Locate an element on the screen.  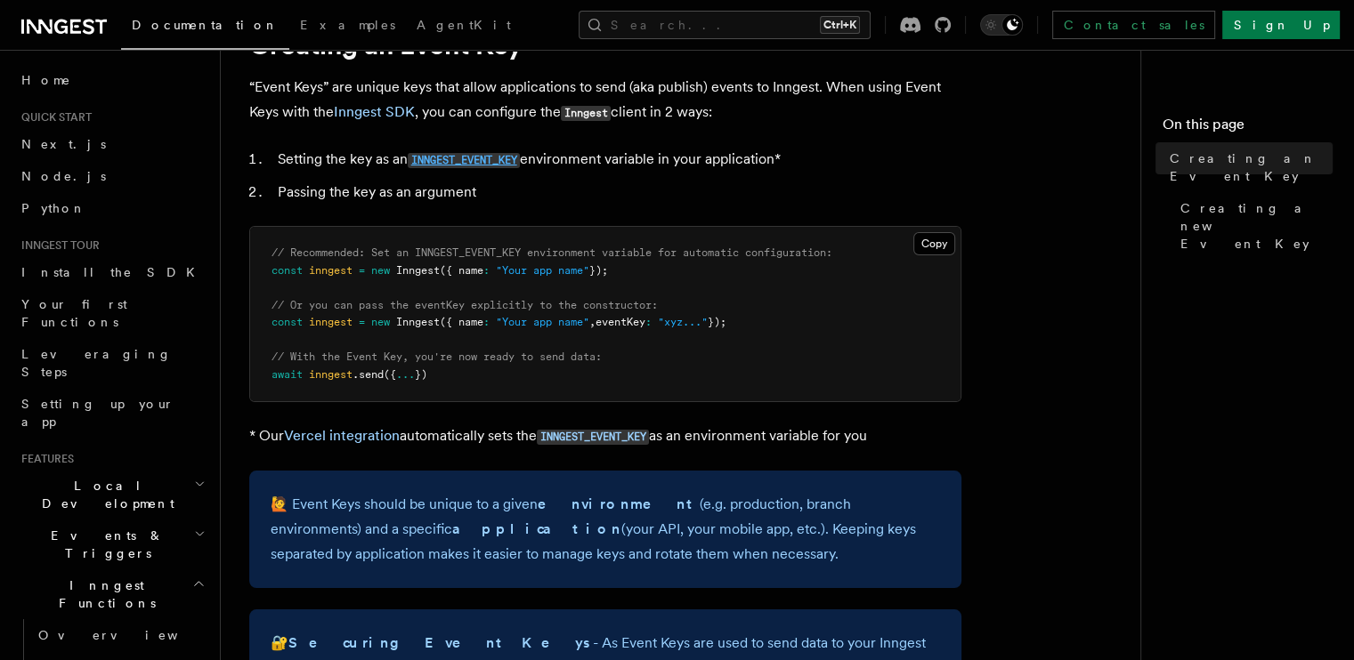
a: Creating a new Event Key is located at coordinates (1252, 226).